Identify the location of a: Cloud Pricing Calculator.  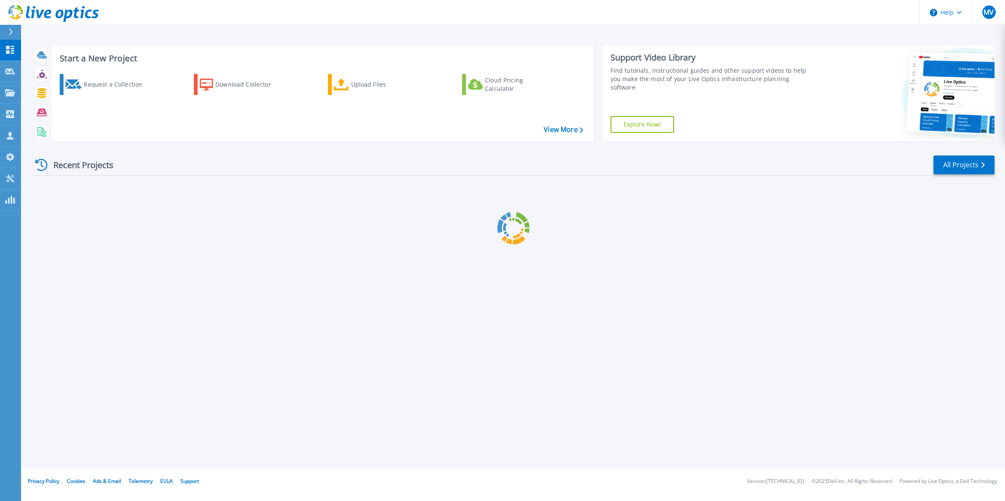
(509, 85).